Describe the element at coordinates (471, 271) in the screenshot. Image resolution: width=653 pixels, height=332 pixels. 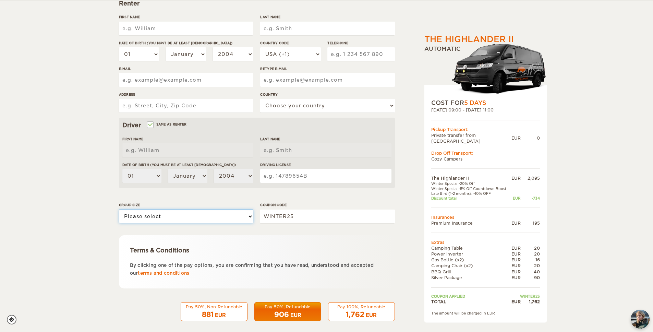
I see `td: BBQ Grill` at that location.